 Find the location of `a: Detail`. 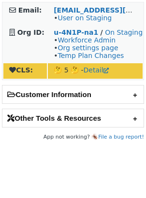

a: Detail is located at coordinates (96, 70).